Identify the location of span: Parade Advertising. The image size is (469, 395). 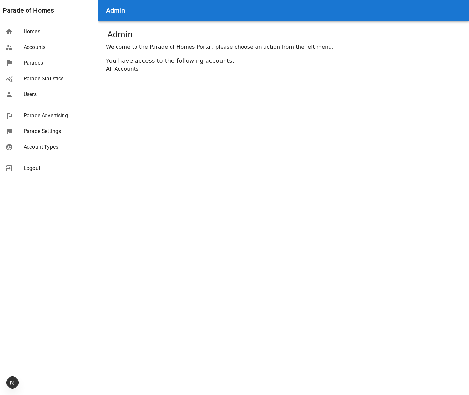
(58, 116).